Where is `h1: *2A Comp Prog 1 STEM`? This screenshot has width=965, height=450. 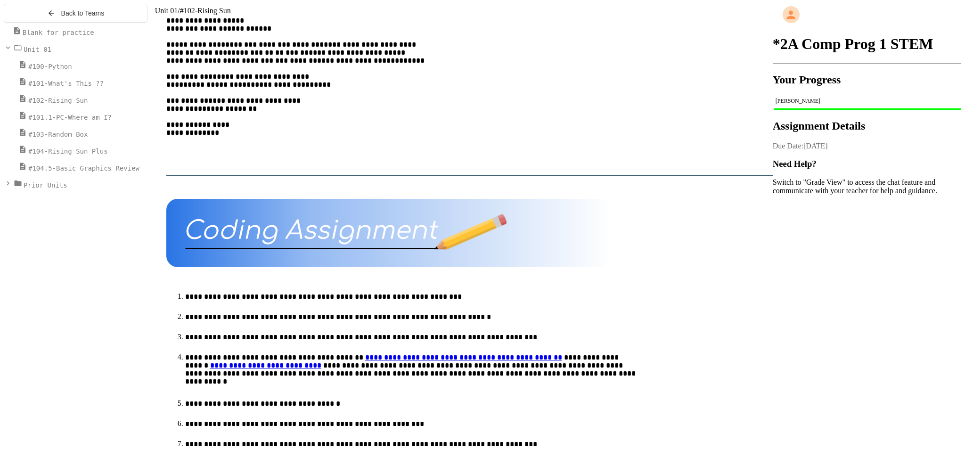
h1: *2A Comp Prog 1 STEM is located at coordinates (867, 44).